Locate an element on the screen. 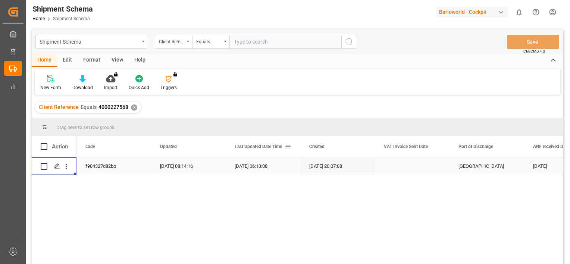 The width and height of the screenshot is (570, 264). div: Barloworld - Cockpit is located at coordinates (472, 12).